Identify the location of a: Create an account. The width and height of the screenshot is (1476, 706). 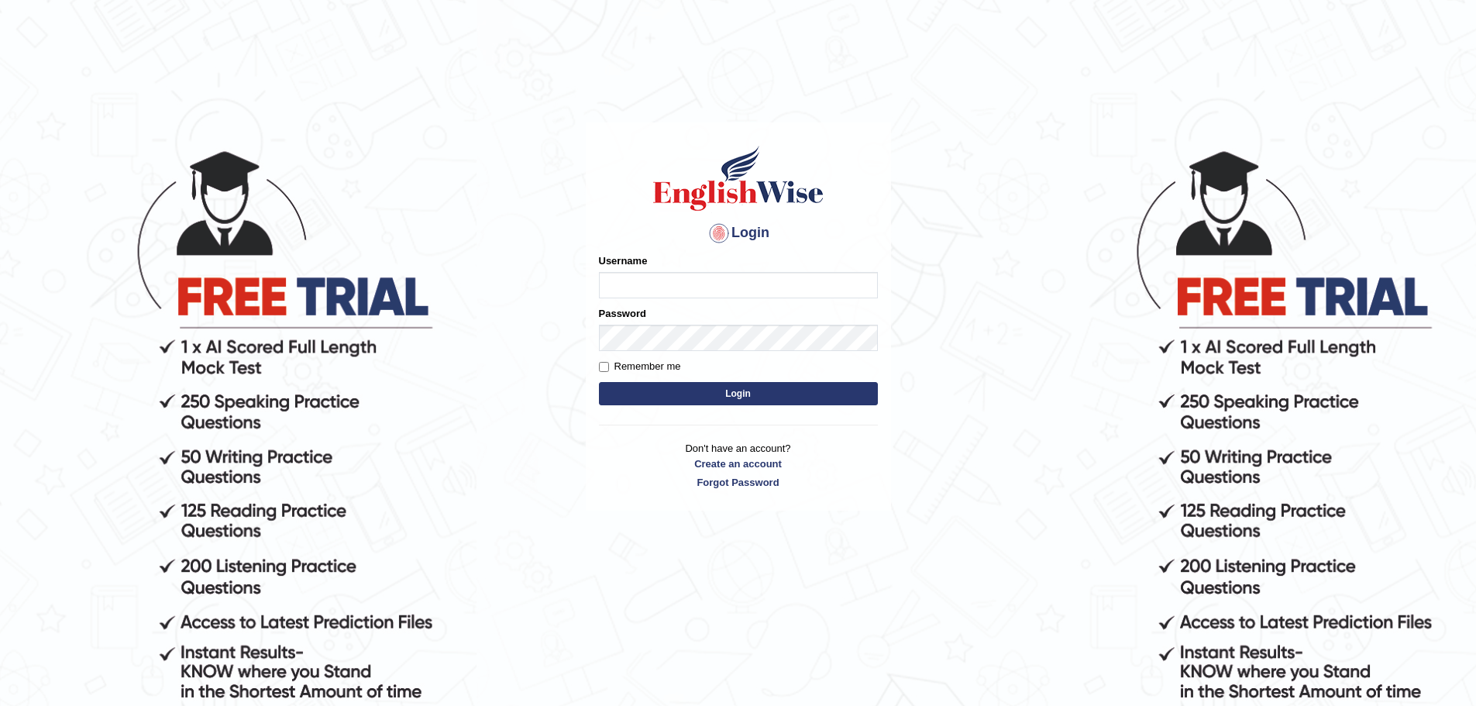
(738, 463).